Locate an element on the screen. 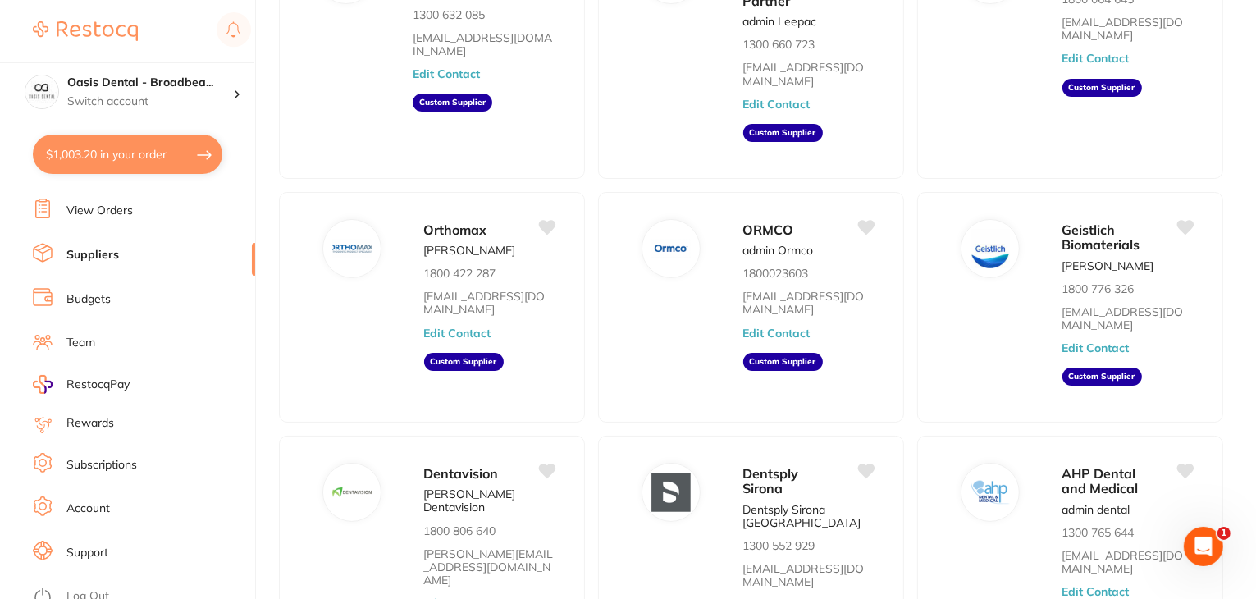  p: 1300 765 644 is located at coordinates (1099, 533).